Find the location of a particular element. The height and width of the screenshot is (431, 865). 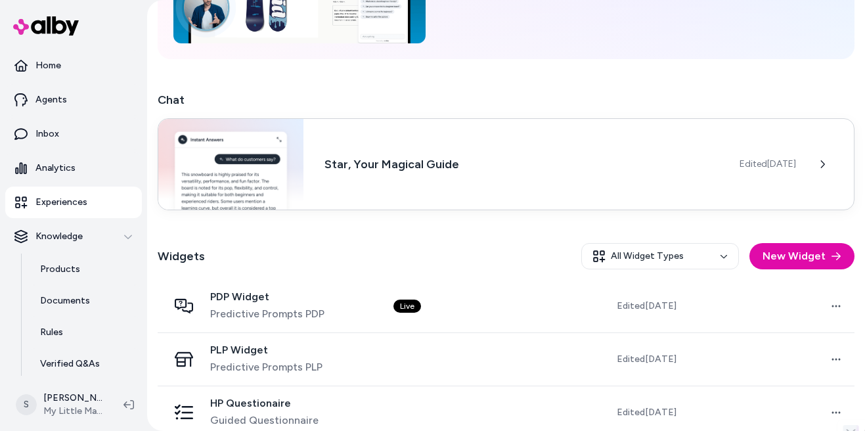

span: Guided Questionnaire is located at coordinates (264, 421).